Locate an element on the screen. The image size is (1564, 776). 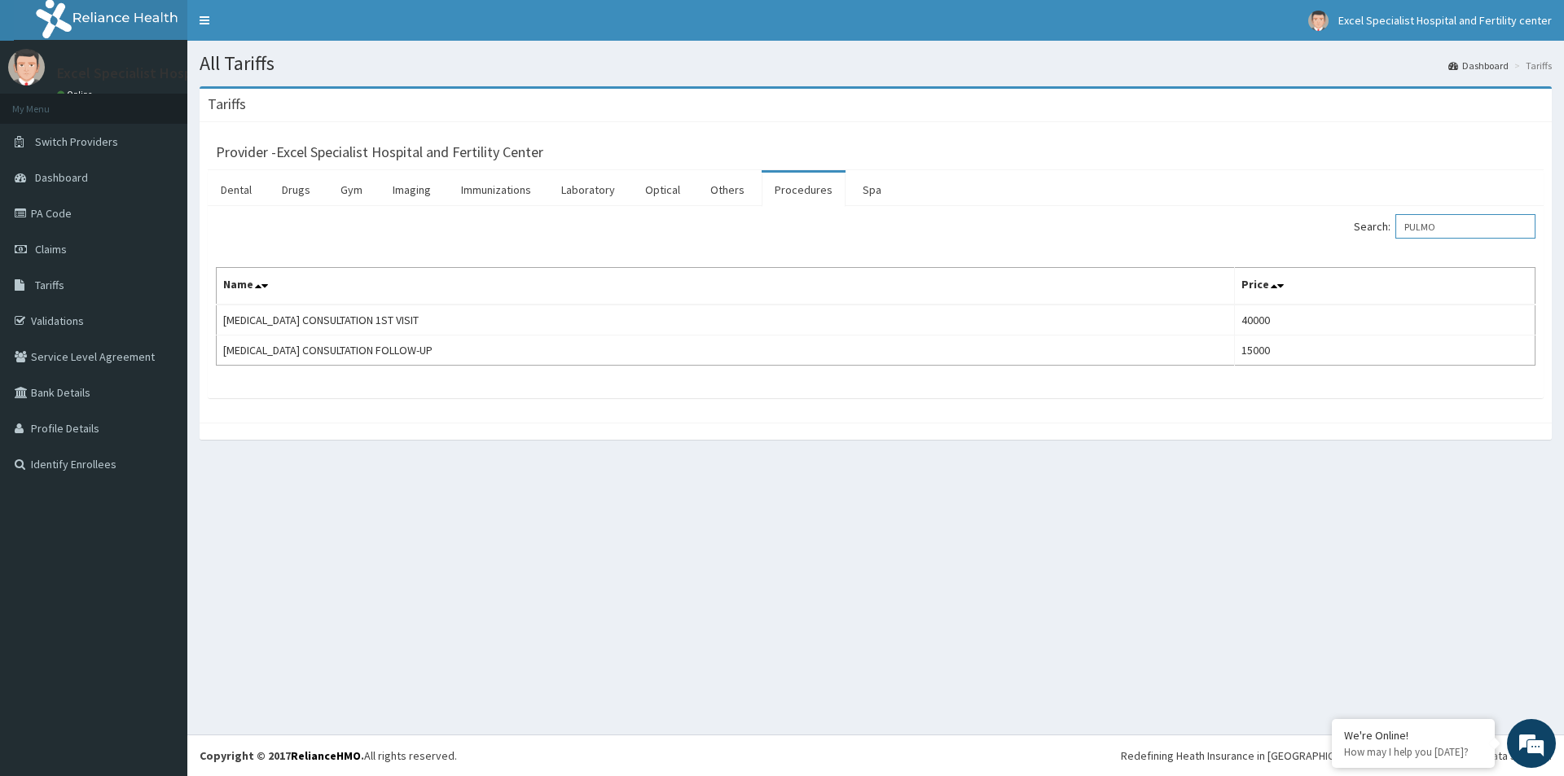
footer: All rights reserved. is located at coordinates (875, 755).